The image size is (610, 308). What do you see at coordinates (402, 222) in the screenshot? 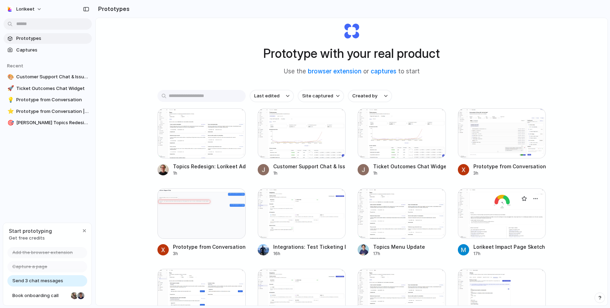
I see `a: Topics Menu UpdateTopics Menu Update17h` at bounding box center [402, 222].